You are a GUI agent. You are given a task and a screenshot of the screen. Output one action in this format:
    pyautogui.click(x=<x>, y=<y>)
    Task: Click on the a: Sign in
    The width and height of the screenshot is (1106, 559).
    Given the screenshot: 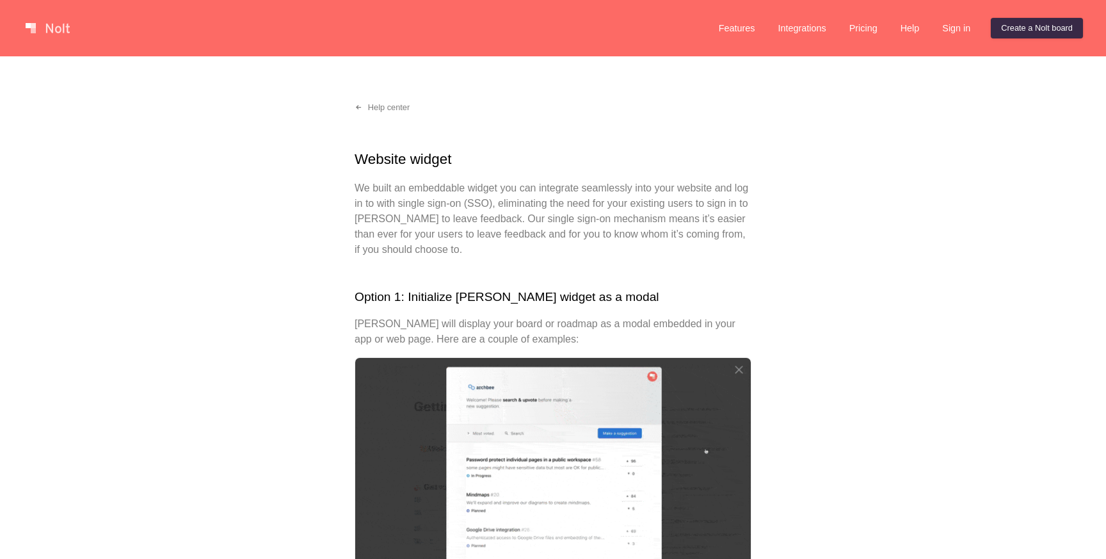 What is the action you would take?
    pyautogui.click(x=956, y=28)
    